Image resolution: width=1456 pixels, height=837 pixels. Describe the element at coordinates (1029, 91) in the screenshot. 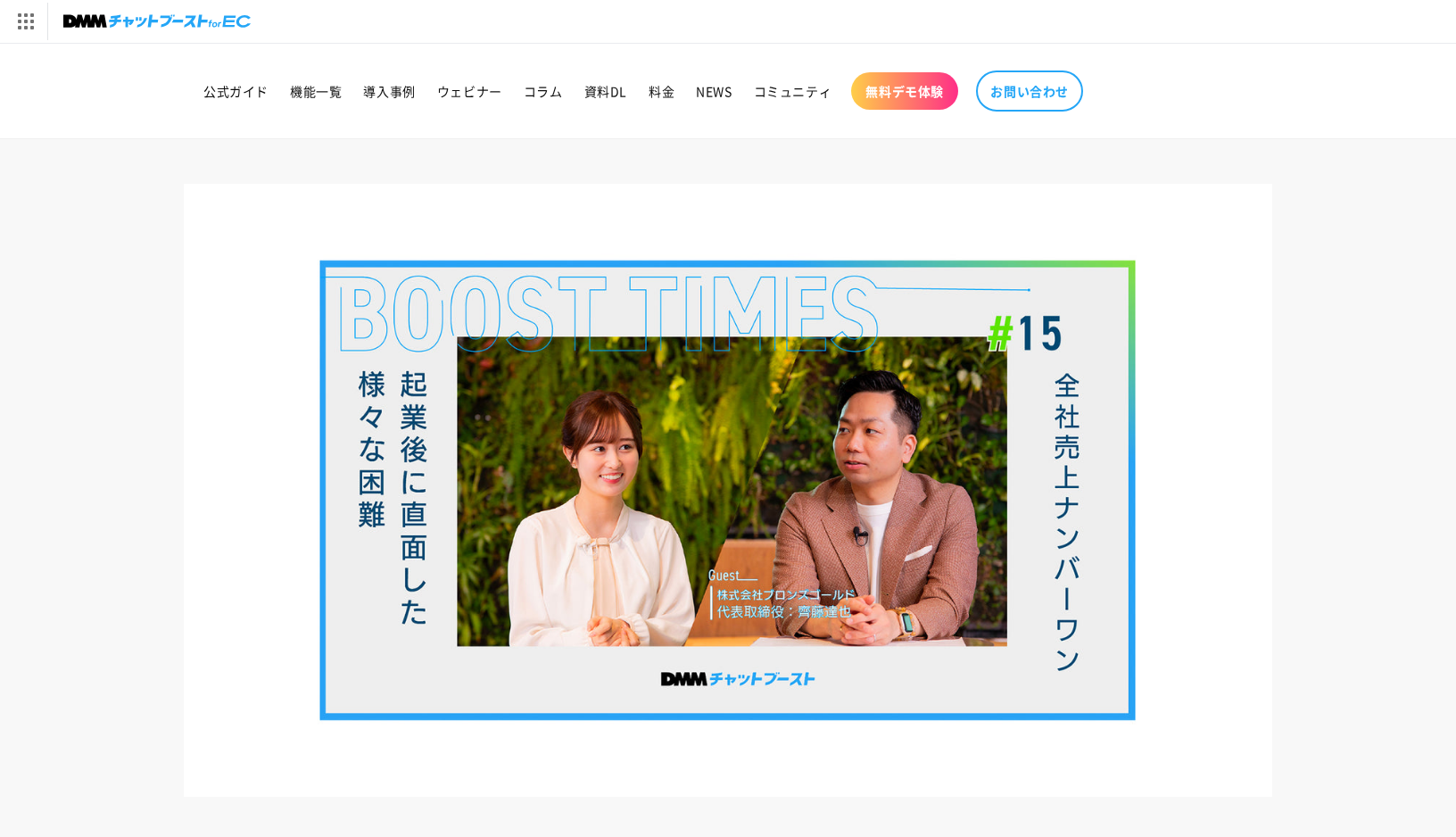

I see `a: お問い合わせ` at that location.